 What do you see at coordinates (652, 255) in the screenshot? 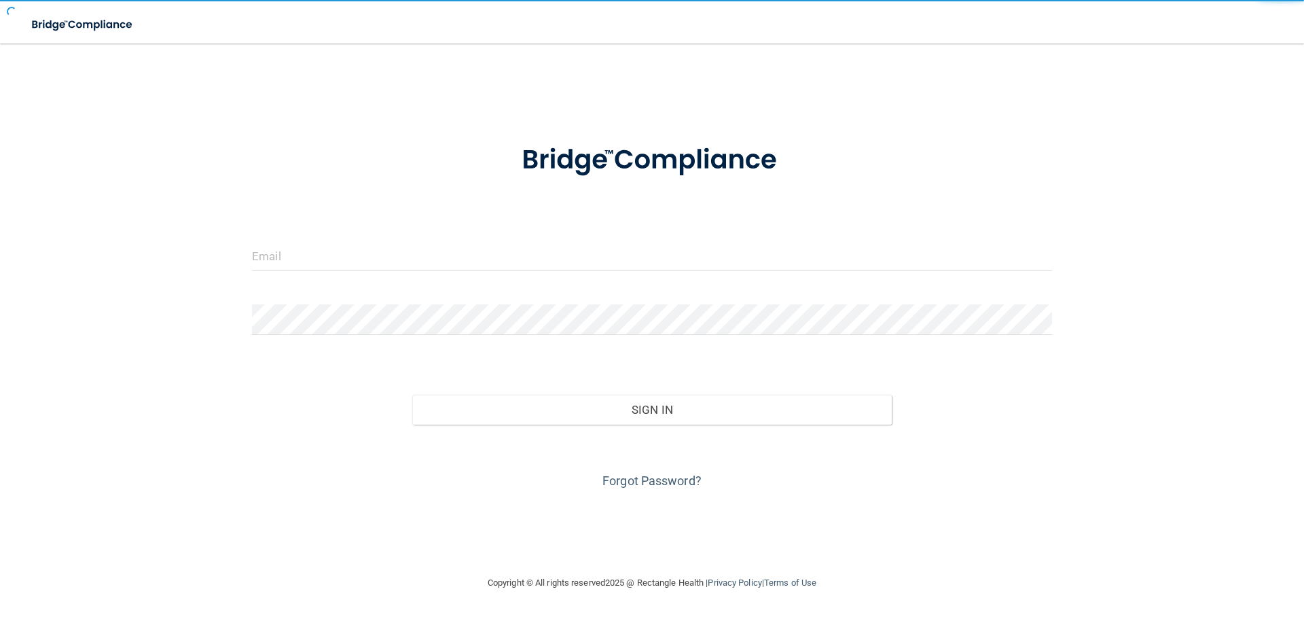
I see `input: Email` at bounding box center [652, 255].